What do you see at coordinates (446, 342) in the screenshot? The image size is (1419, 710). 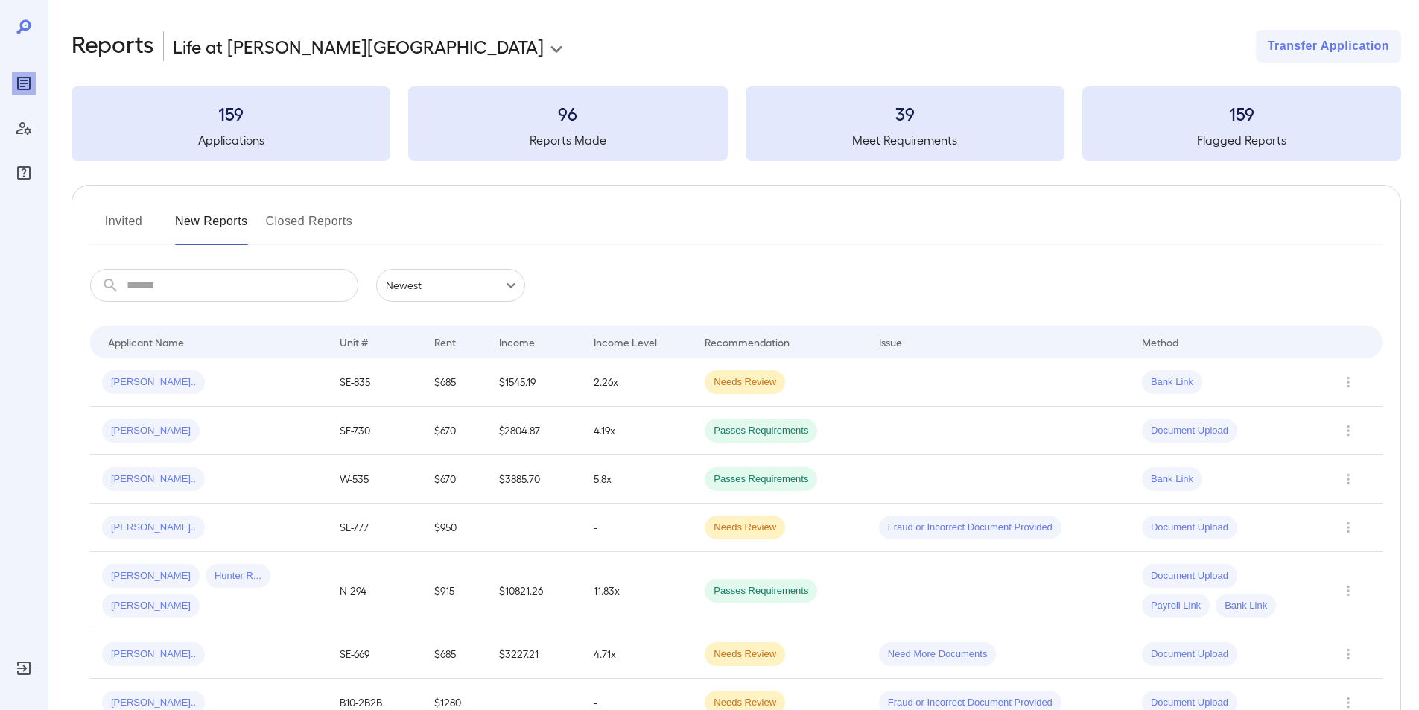 I see `div: Rent` at bounding box center [446, 342].